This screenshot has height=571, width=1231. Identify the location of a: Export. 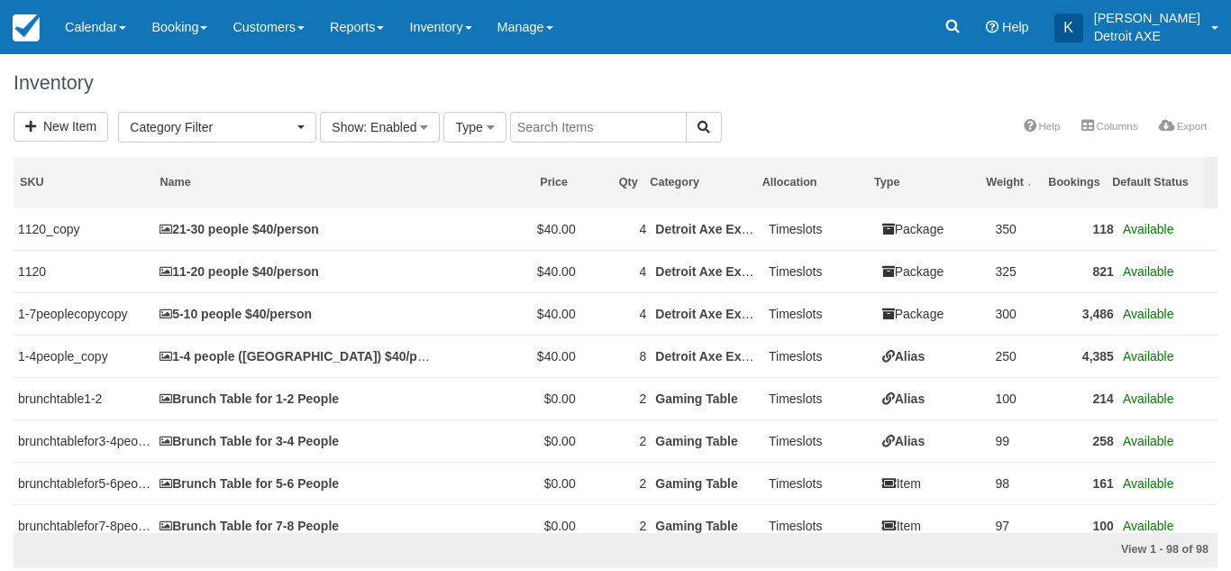
(1183, 126).